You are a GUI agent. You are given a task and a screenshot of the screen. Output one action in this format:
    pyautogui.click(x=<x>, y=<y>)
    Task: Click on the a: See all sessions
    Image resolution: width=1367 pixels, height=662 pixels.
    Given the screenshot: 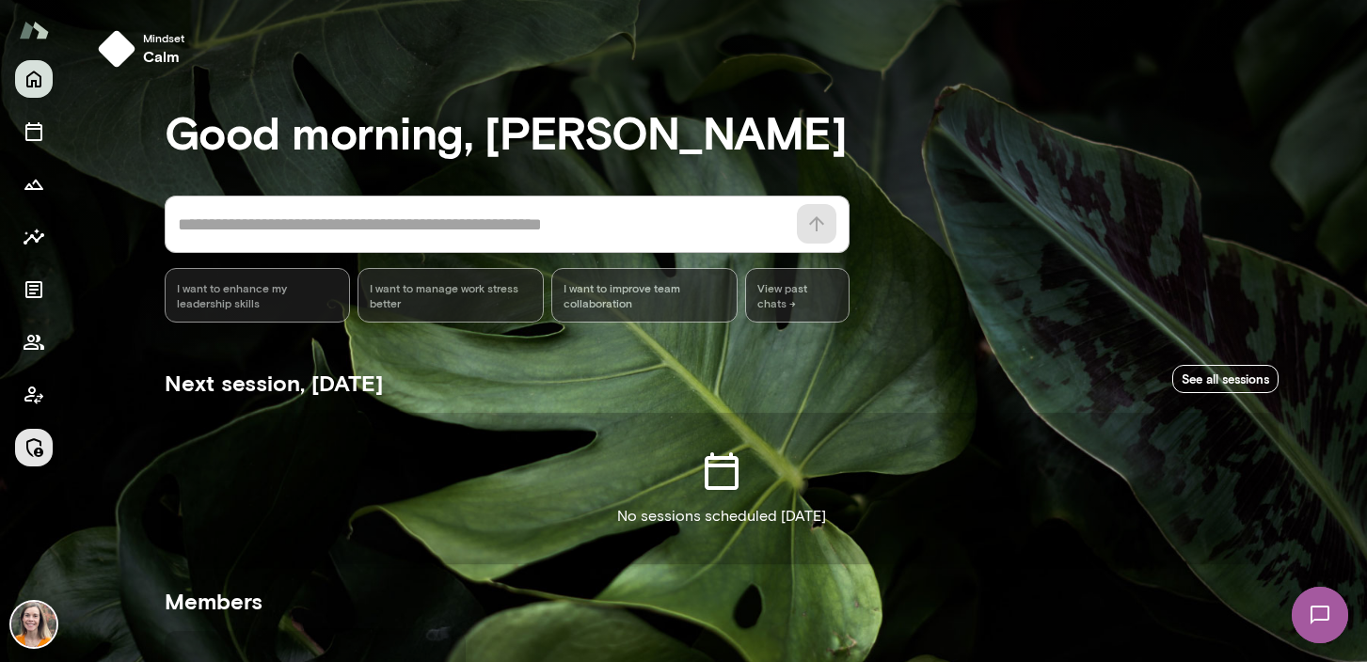 What is the action you would take?
    pyautogui.click(x=1225, y=379)
    